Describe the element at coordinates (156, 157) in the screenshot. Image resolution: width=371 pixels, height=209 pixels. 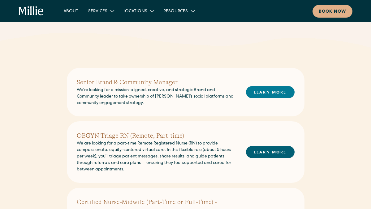
I see `p: We are looking for a part-time Remote Registered Nurse (RN) to provide compassionate, equity-cent...` at that location.